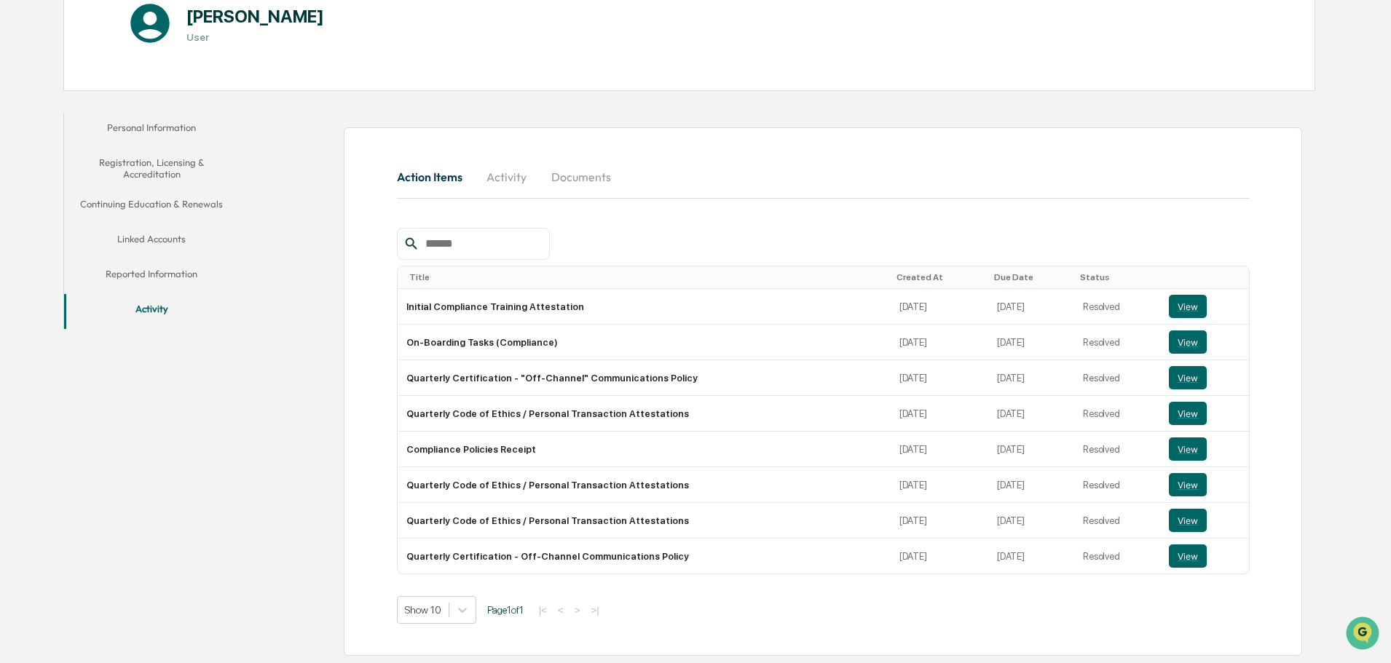  Describe the element at coordinates (644, 449) in the screenshot. I see `td: Compliance Policies Receipt` at that location.